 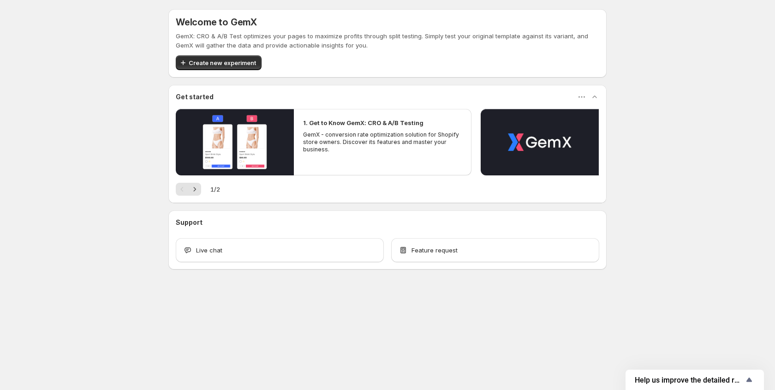 What do you see at coordinates (434, 250) in the screenshot?
I see `span: Feature request` at bounding box center [434, 250].